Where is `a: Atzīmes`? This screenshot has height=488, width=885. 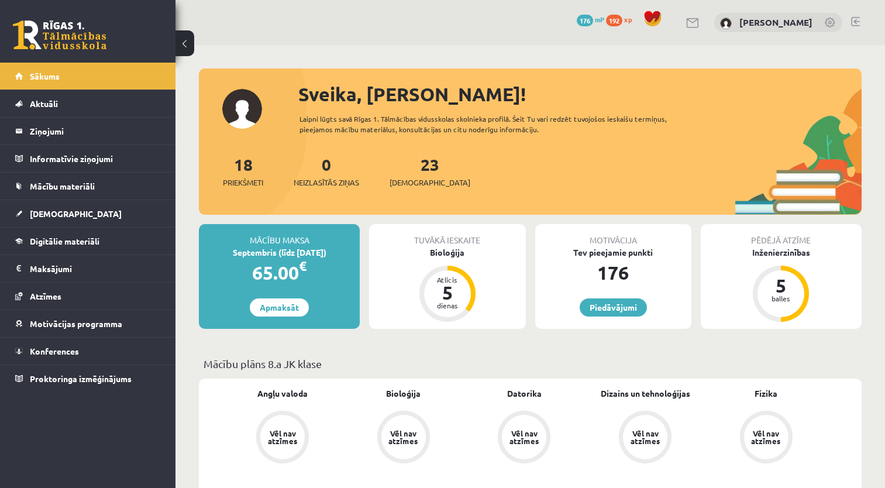
a: Atzīmes is located at coordinates (88, 296).